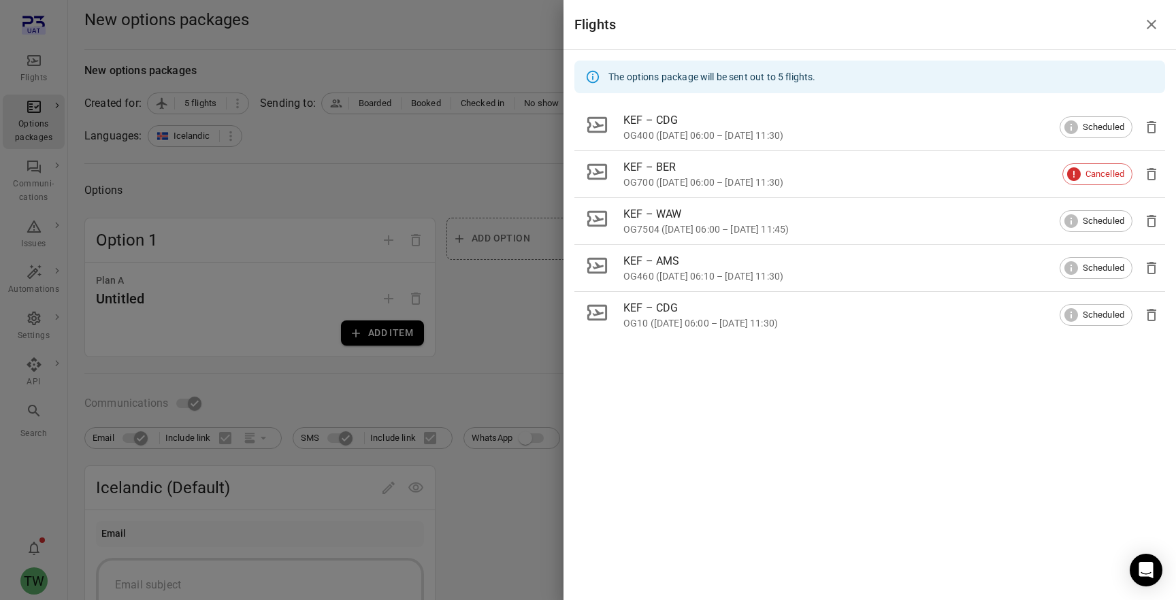  What do you see at coordinates (878, 261) in the screenshot?
I see `div: KEF – AMS` at bounding box center [878, 261].